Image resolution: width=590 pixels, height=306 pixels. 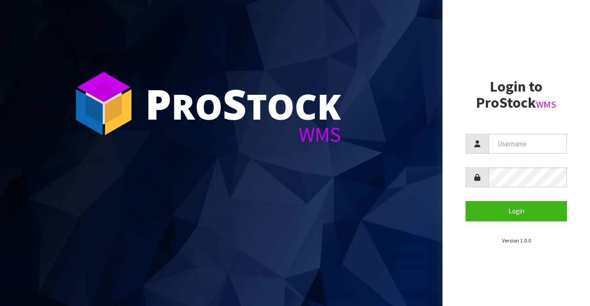 What do you see at coordinates (104, 104) in the screenshot?
I see `img: ProStock Cube` at bounding box center [104, 104].